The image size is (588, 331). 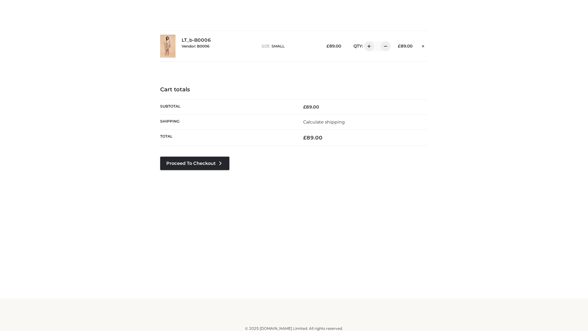 I want to click on h4: Cart totals, so click(x=294, y=90).